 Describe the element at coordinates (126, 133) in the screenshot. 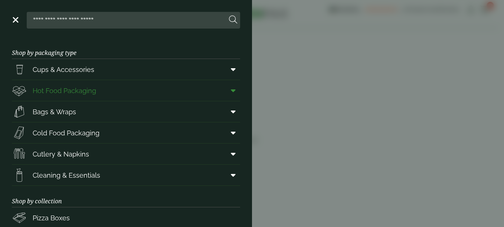

I see `a: Cold Food Packaging` at that location.